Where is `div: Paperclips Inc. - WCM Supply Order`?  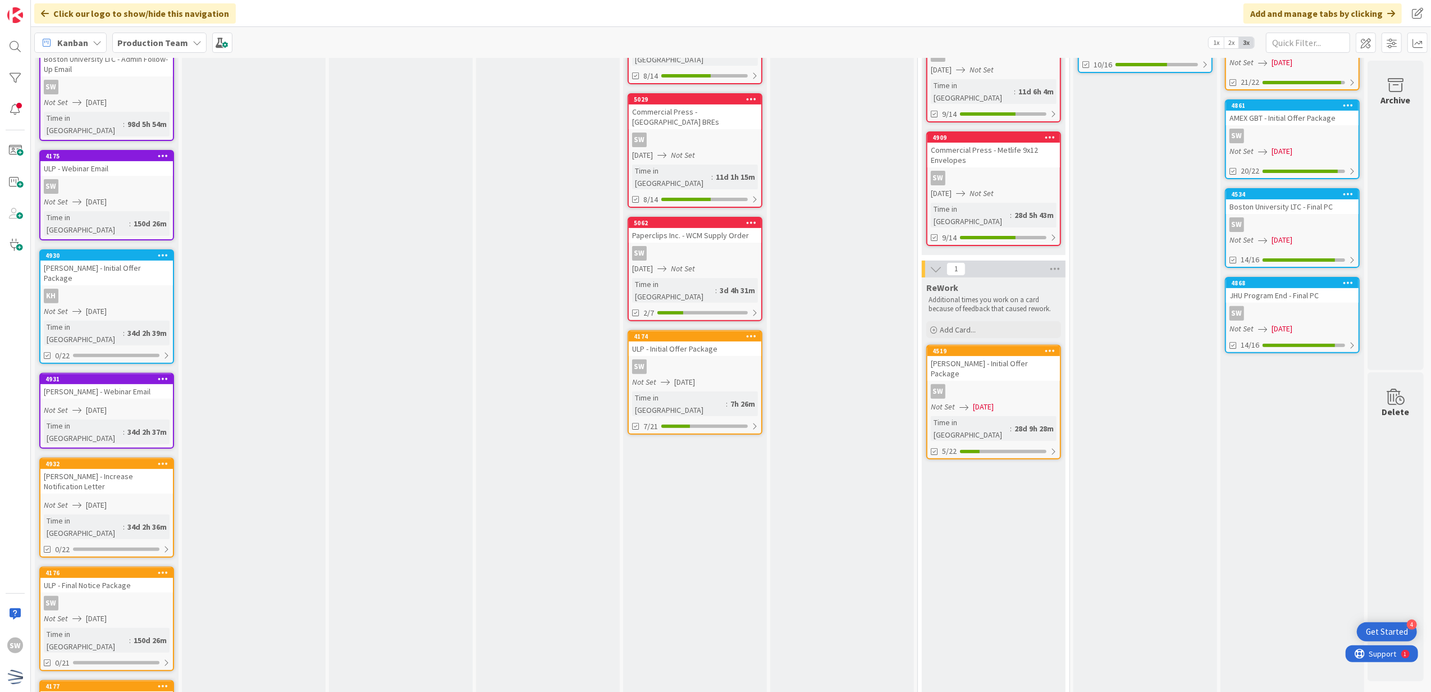 div: Paperclips Inc. - WCM Supply Order is located at coordinates (695, 235).